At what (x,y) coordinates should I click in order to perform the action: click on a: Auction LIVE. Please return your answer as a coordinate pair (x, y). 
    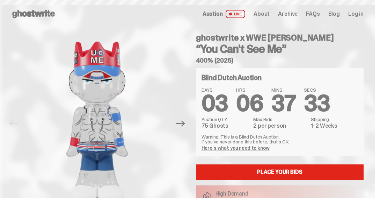
    Looking at the image, I should click on (224, 14).